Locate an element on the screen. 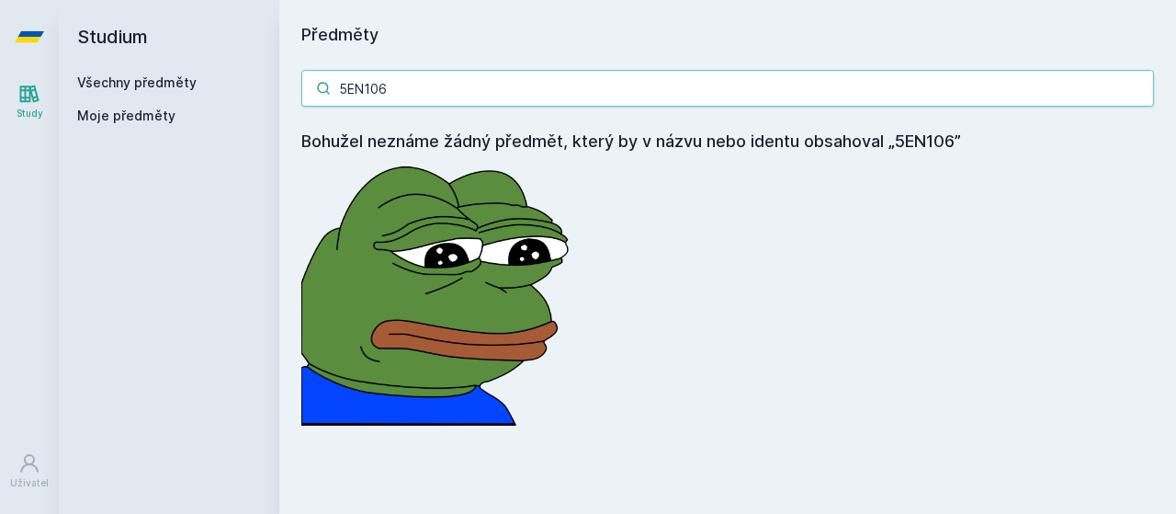 Image resolution: width=1176 pixels, height=514 pixels. a: Uživatel is located at coordinates (29, 470).